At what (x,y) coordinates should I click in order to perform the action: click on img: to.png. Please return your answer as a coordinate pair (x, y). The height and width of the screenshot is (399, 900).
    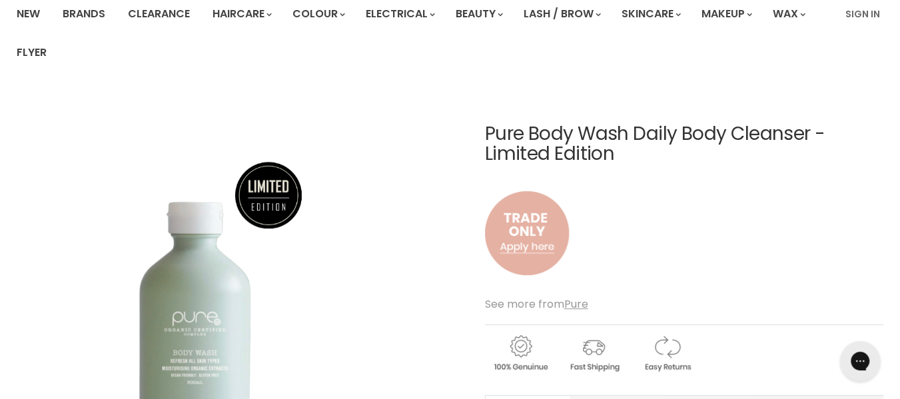
    Looking at the image, I should click on (527, 233).